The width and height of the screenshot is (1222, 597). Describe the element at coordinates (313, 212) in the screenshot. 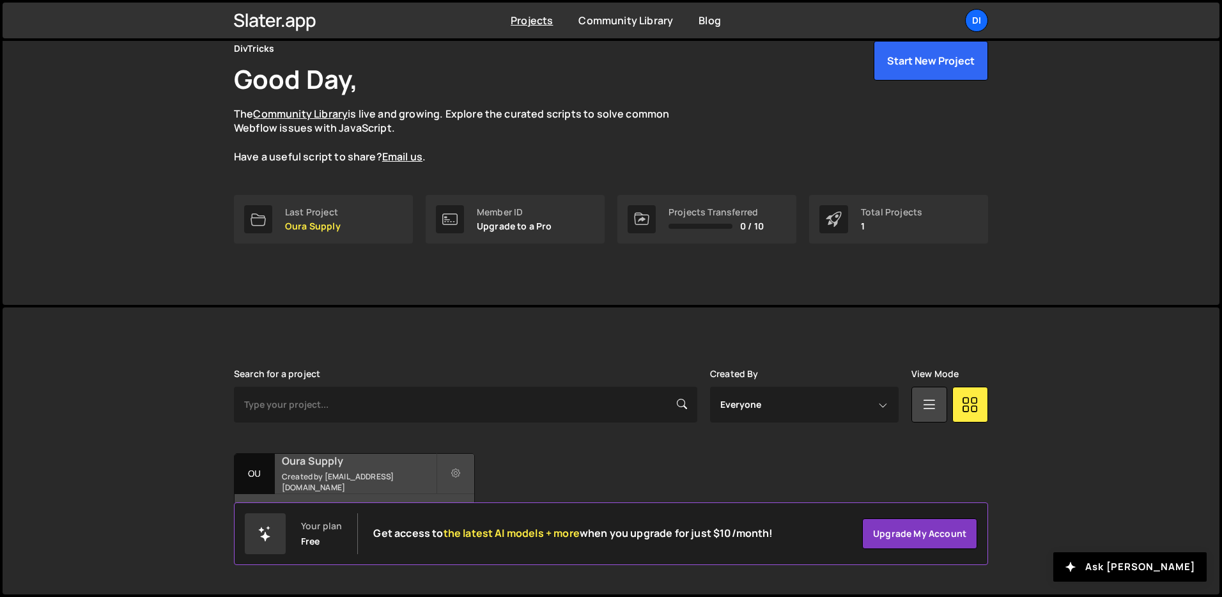

I see `div: Last Project` at that location.